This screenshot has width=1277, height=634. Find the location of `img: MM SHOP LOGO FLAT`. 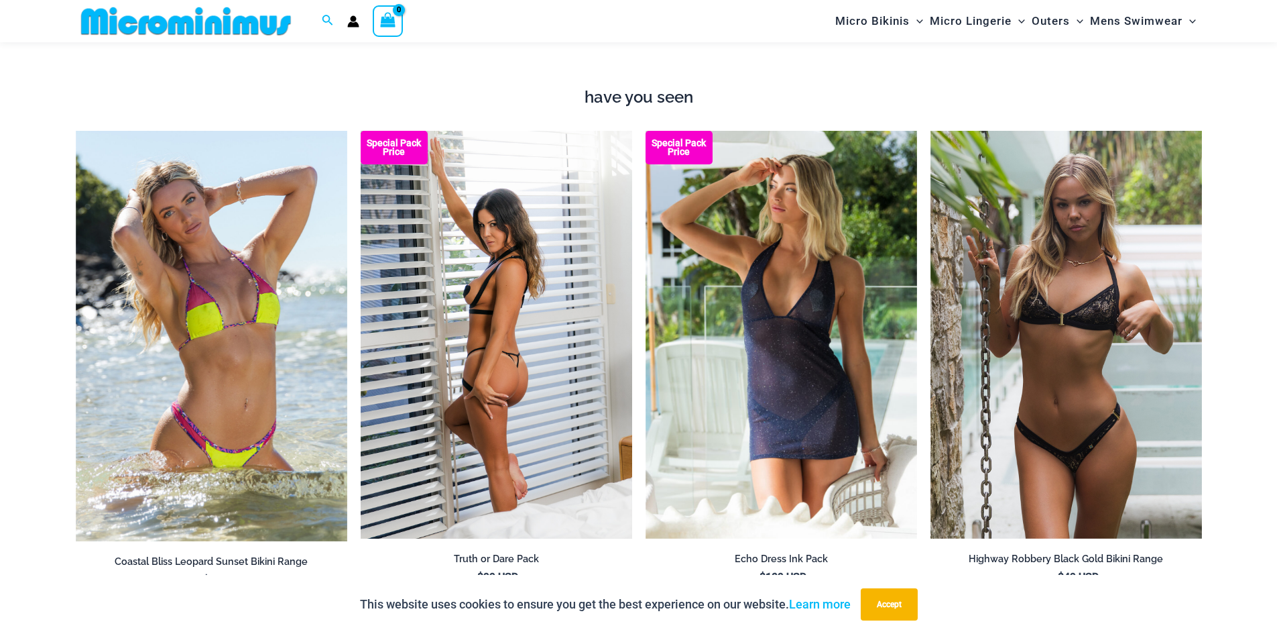

img: MM SHOP LOGO FLAT is located at coordinates (186, 21).